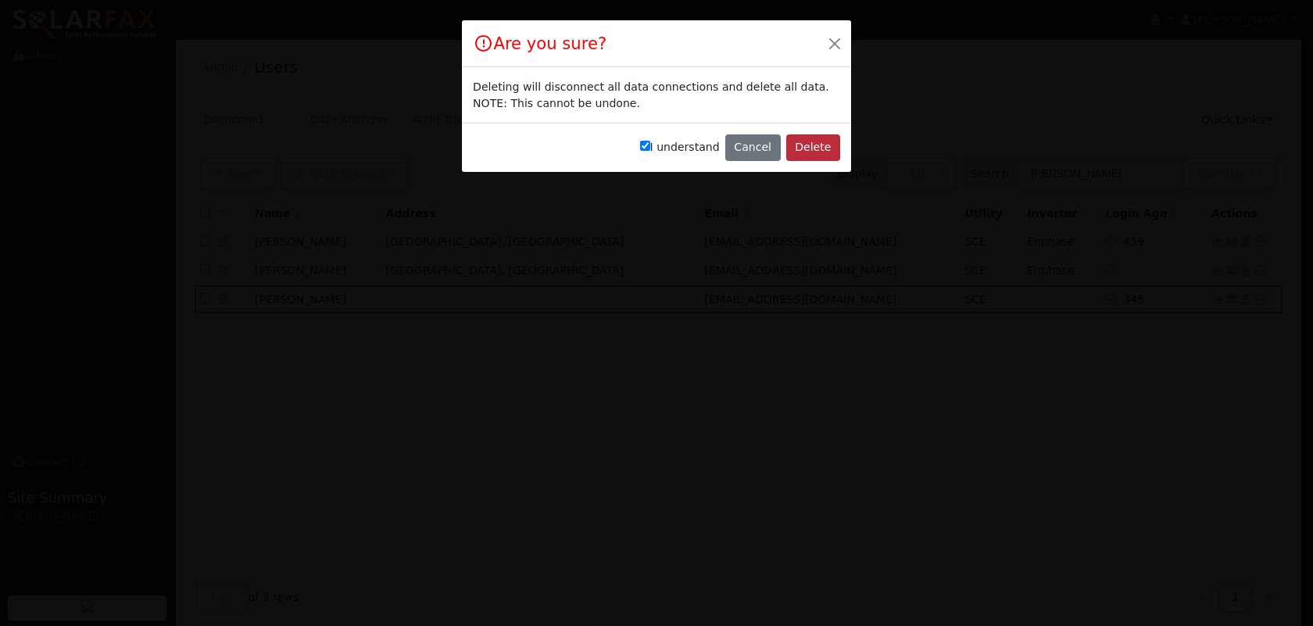 The height and width of the screenshot is (626, 1313). I want to click on button: Delete, so click(813, 148).